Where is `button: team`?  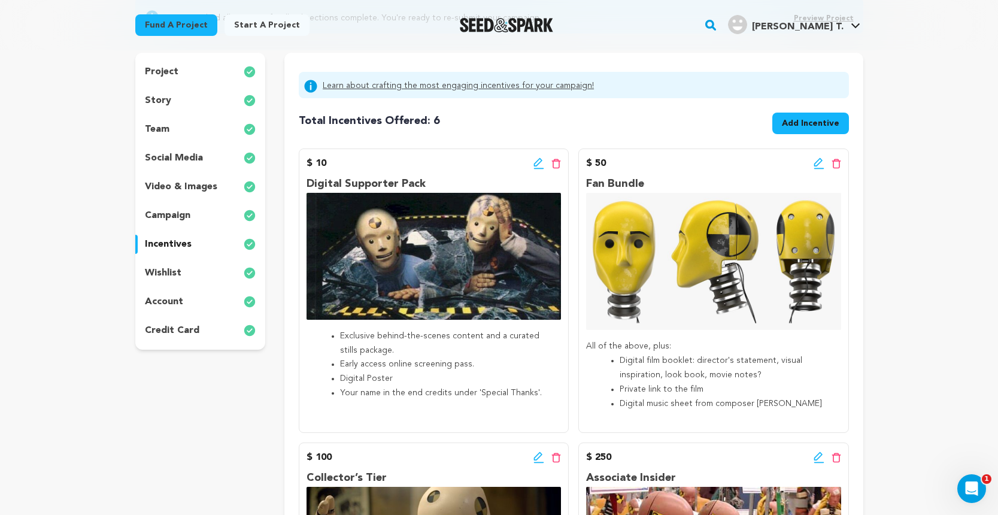 button: team is located at coordinates (201, 129).